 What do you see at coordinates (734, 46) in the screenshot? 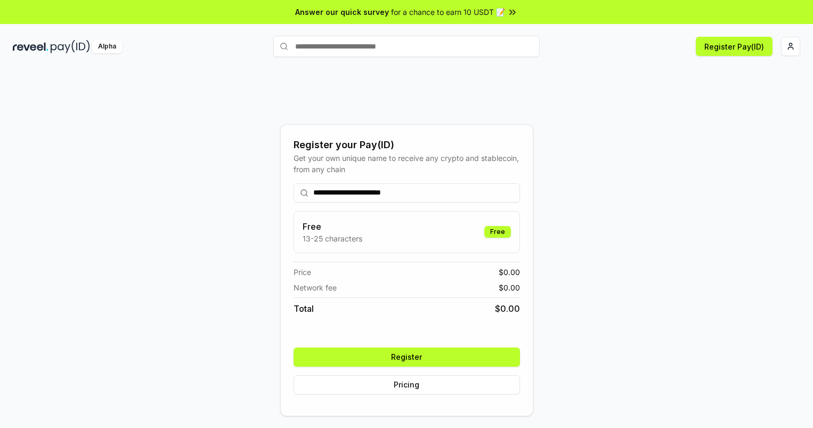
I see `button: Register Pay(ID)` at bounding box center [734, 46].